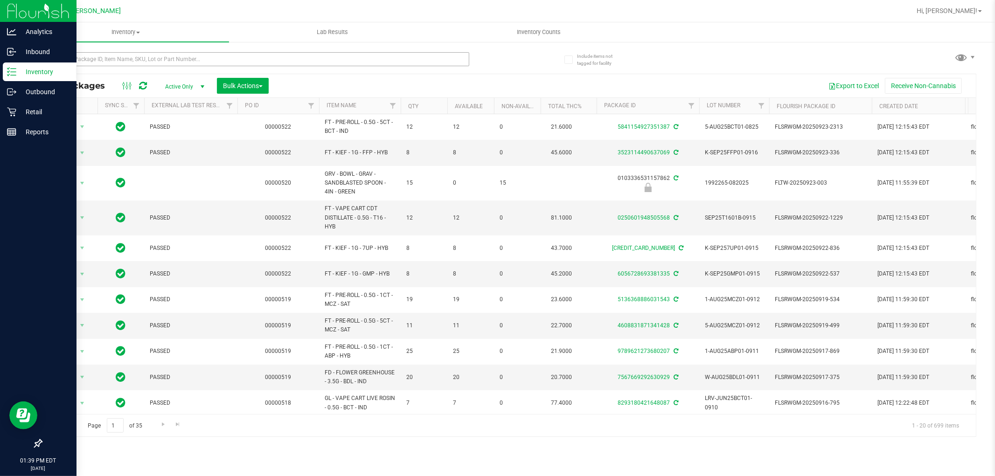  I want to click on span: FT - KIEF - 1G - FFP - HYB, so click(360, 153).